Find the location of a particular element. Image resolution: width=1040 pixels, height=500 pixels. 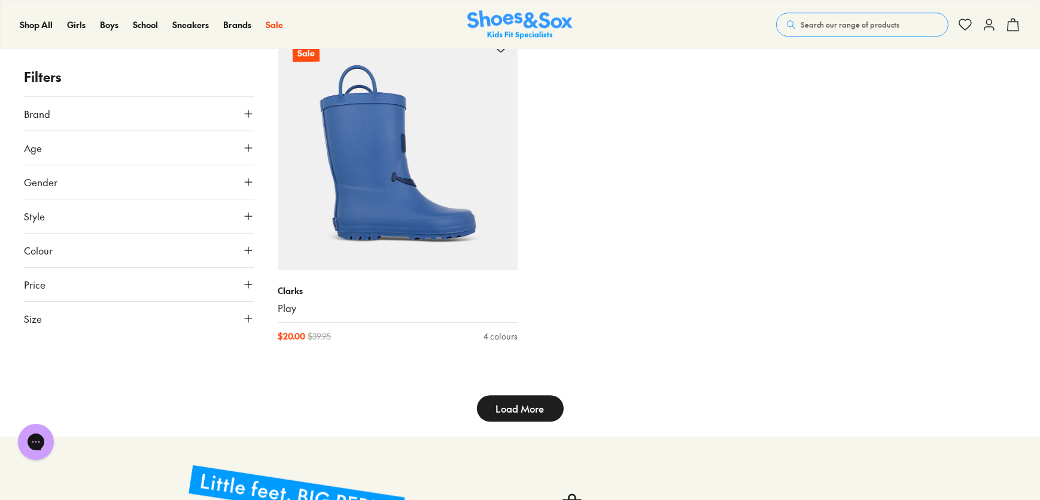

p: Sale is located at coordinates (305, 53).